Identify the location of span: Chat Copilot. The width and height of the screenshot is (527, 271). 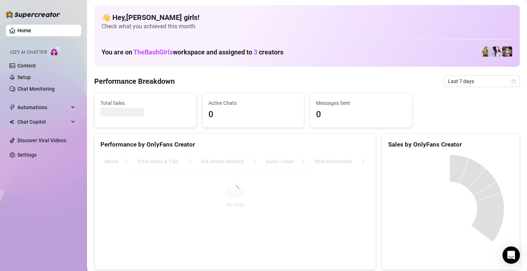
(43, 122).